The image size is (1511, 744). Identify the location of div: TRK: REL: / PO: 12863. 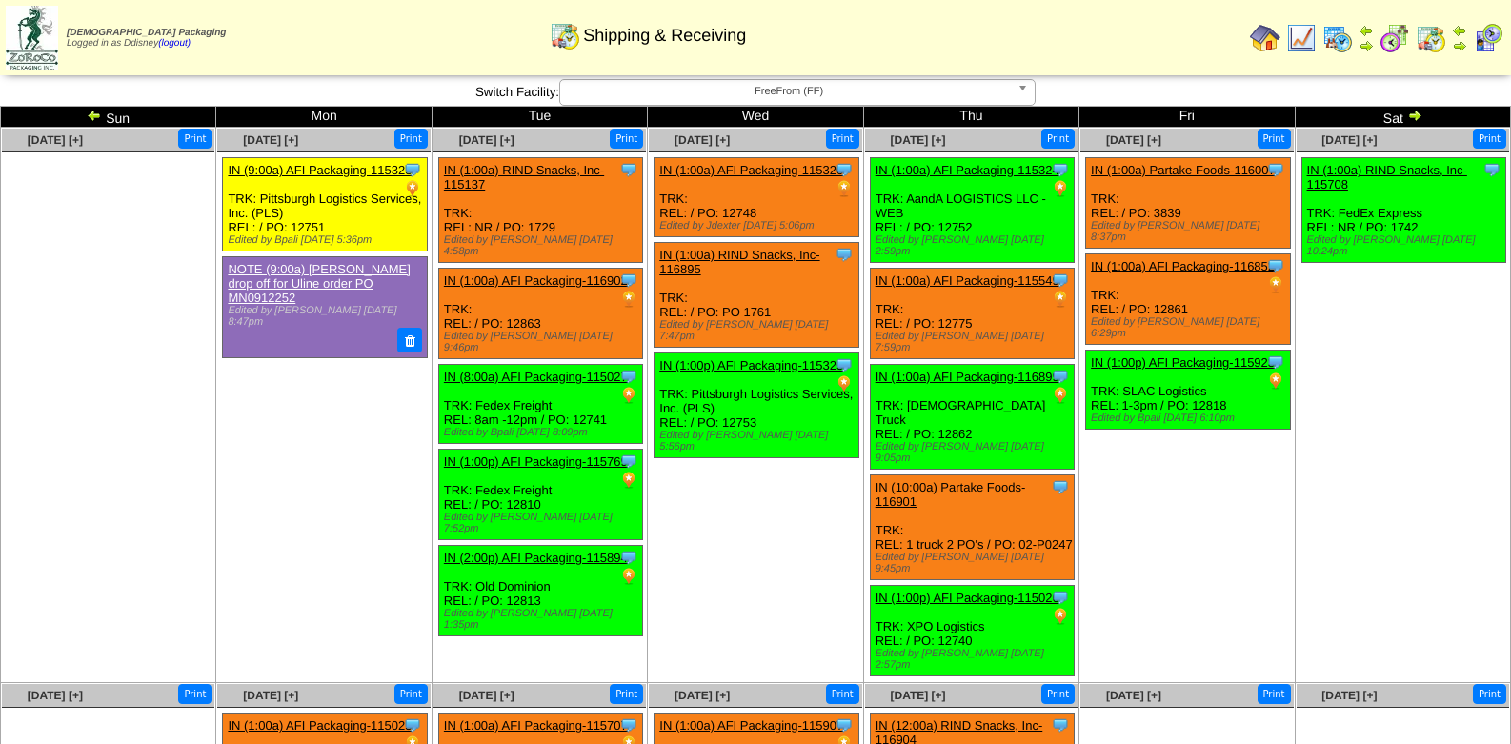
(540, 313).